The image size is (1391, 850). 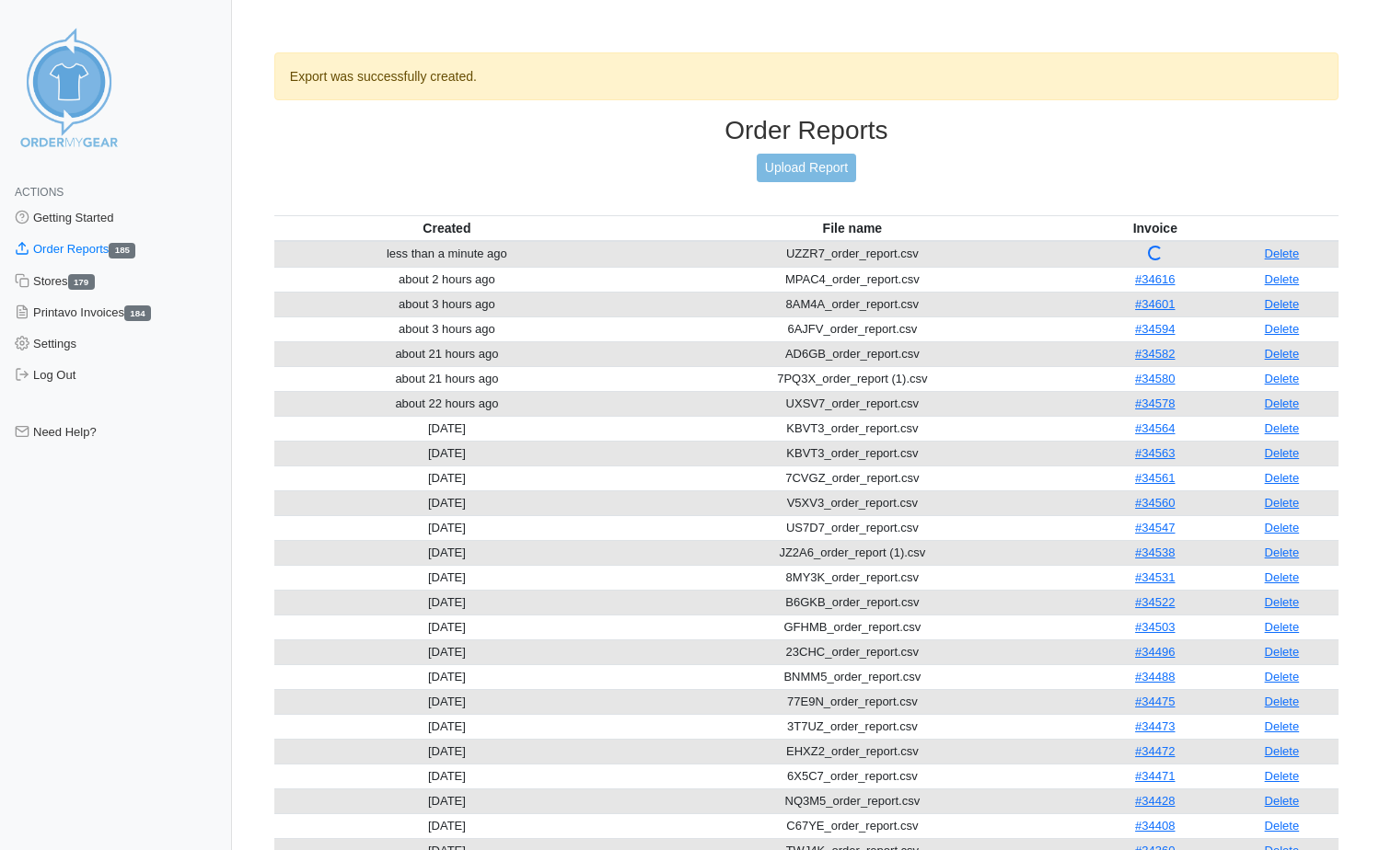 What do you see at coordinates (81, 282) in the screenshot?
I see `span: 179` at bounding box center [81, 282].